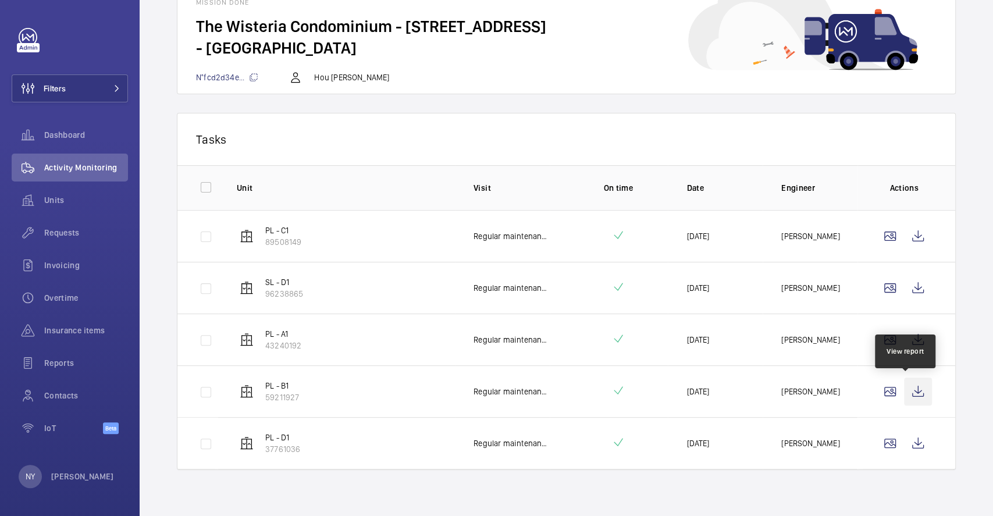 The width and height of the screenshot is (993, 516). What do you see at coordinates (284, 282) in the screenshot?
I see `p: SL - D1` at bounding box center [284, 282].